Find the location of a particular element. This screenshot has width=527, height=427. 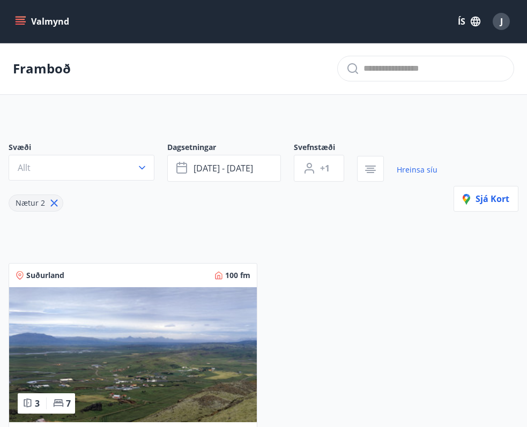

button: ÍS is located at coordinates (469, 21).